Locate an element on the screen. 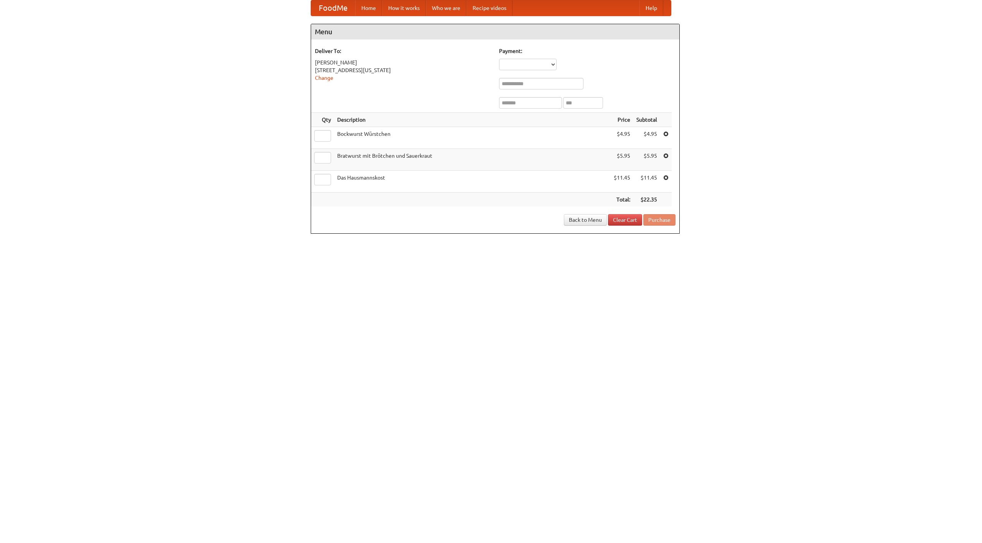 The height and width of the screenshot is (543, 982). th: Subtotal is located at coordinates (647, 120).